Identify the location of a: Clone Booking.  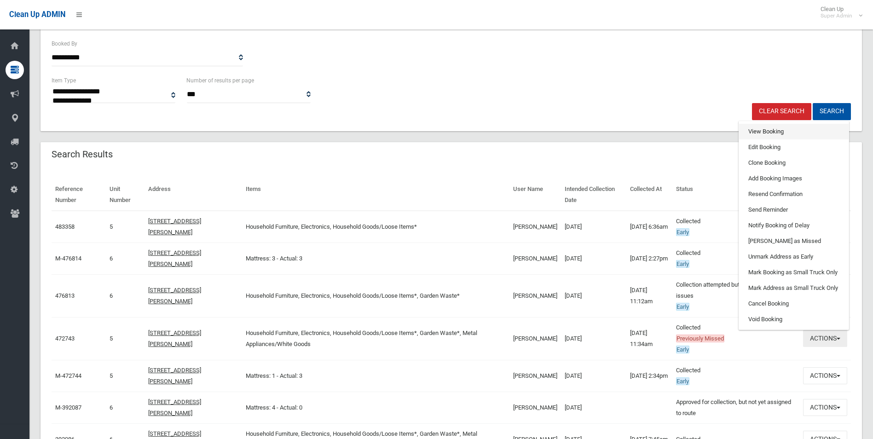
(794, 163).